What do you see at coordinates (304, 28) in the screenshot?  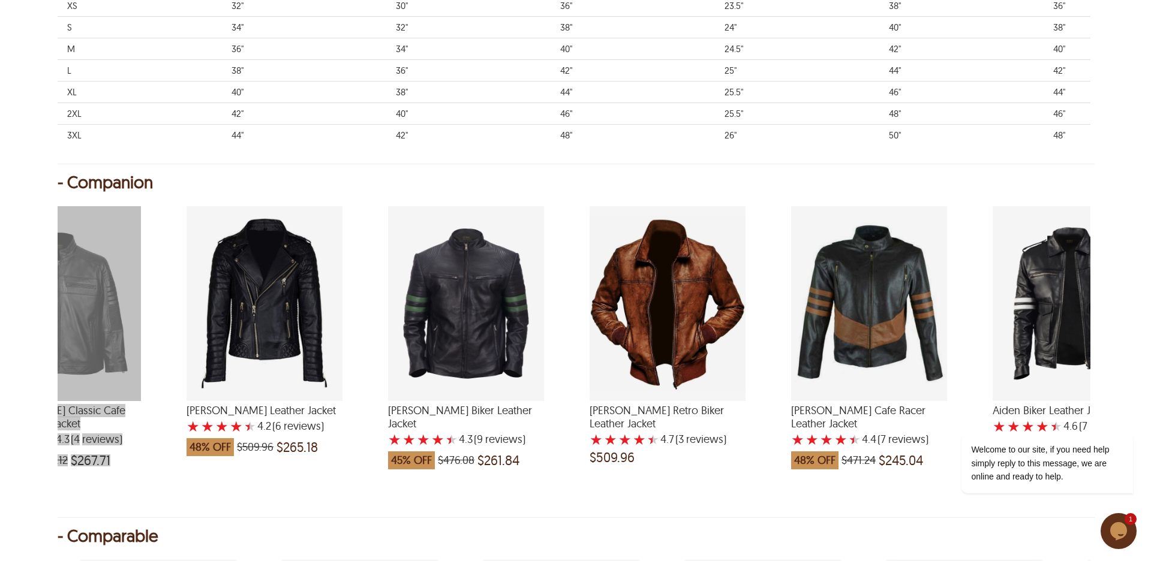 I see `td: Women Bust 34"` at bounding box center [304, 28].